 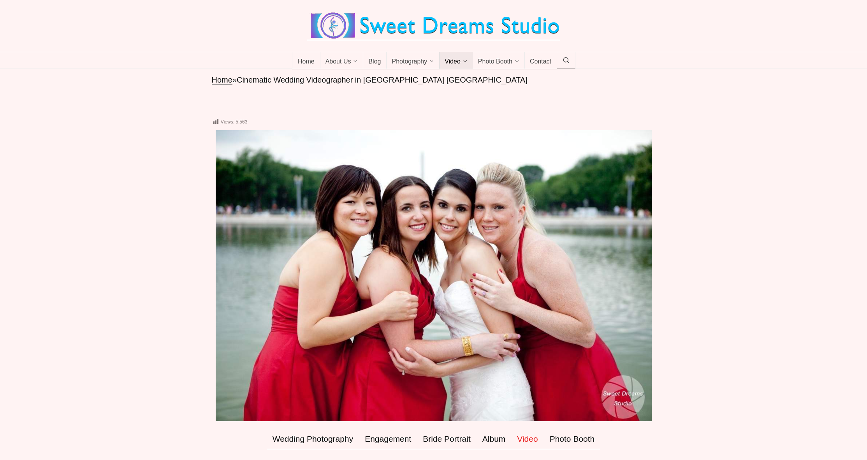 I want to click on a: Wedding Photography, so click(x=313, y=439).